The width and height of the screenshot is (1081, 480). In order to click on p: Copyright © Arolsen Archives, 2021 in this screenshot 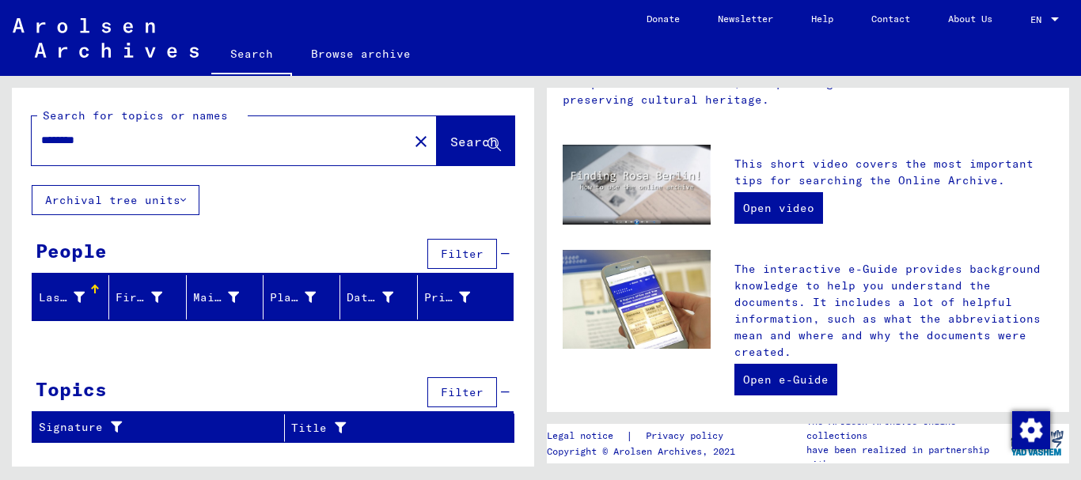, I will do `click(644, 452)`.